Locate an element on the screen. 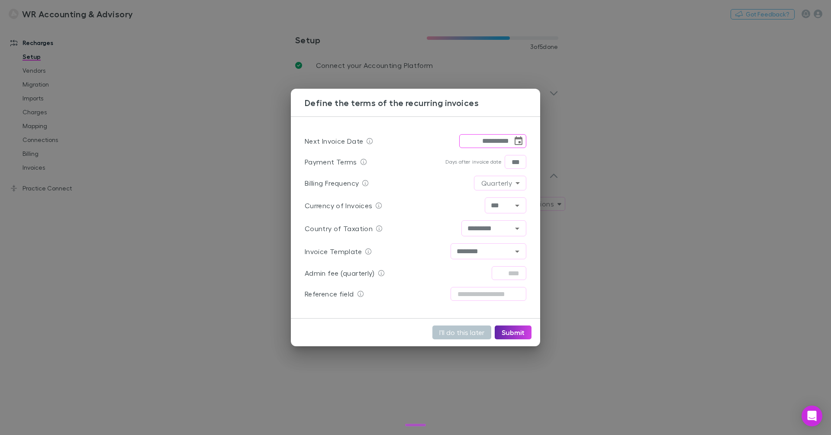  h3: Define the terms of the recurring invoices is located at coordinates (422, 103).